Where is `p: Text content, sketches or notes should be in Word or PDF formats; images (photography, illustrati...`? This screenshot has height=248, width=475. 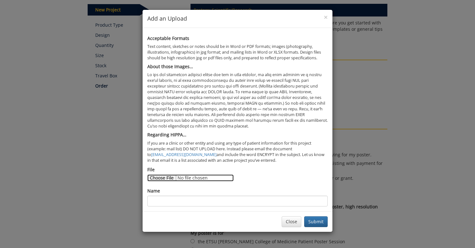
p: Text content, sketches or notes should be in Word or PDF formats; images (photography, illustrati... is located at coordinates (237, 52).